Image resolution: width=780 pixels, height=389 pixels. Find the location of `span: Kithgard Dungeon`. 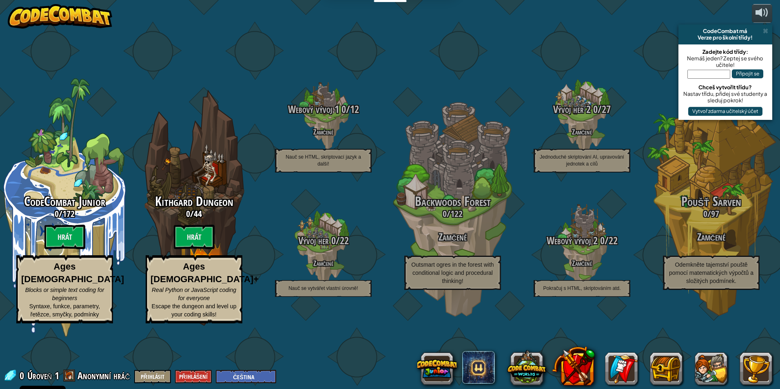

span: Kithgard Dungeon is located at coordinates (194, 201).